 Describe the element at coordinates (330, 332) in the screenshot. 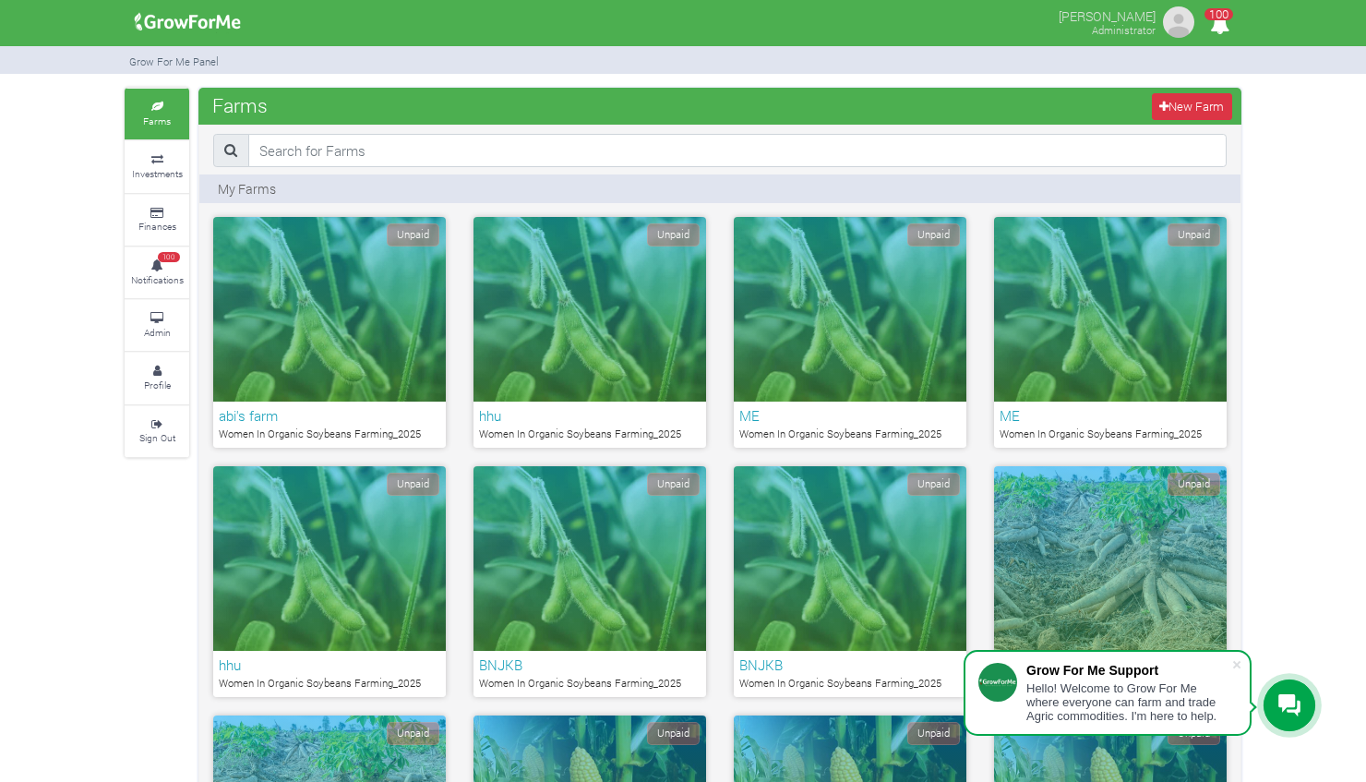

I see `a: Unpaid abi's farm Women In Organic Soybeans Farming_2025` at that location.